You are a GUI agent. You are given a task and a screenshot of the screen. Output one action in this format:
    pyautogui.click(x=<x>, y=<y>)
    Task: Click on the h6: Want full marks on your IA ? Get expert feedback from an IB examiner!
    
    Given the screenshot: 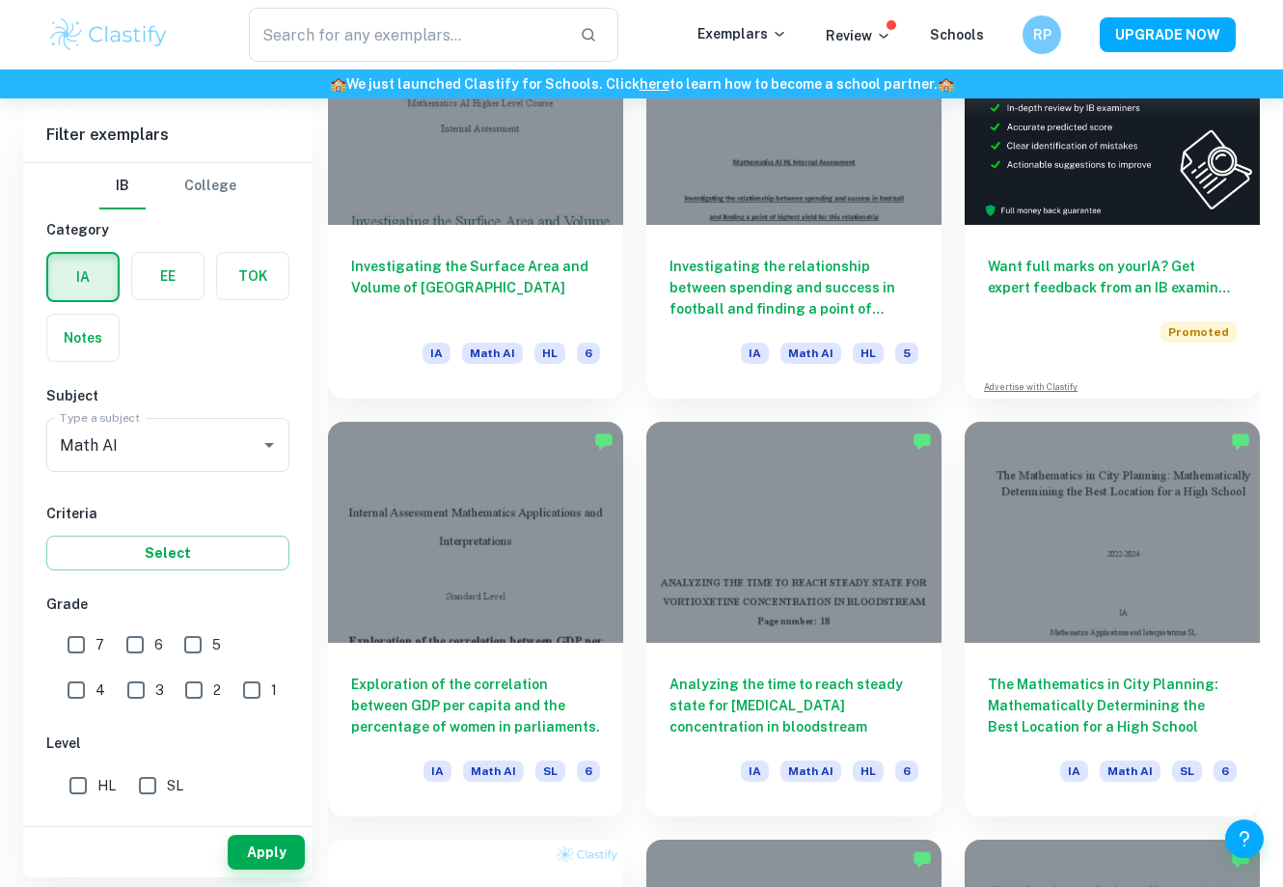 What is the action you would take?
    pyautogui.click(x=1112, y=277)
    